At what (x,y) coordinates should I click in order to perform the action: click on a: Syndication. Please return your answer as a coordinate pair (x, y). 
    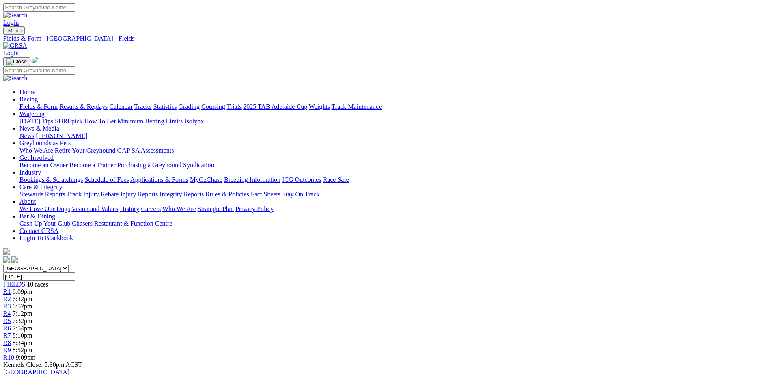
    Looking at the image, I should click on (198, 165).